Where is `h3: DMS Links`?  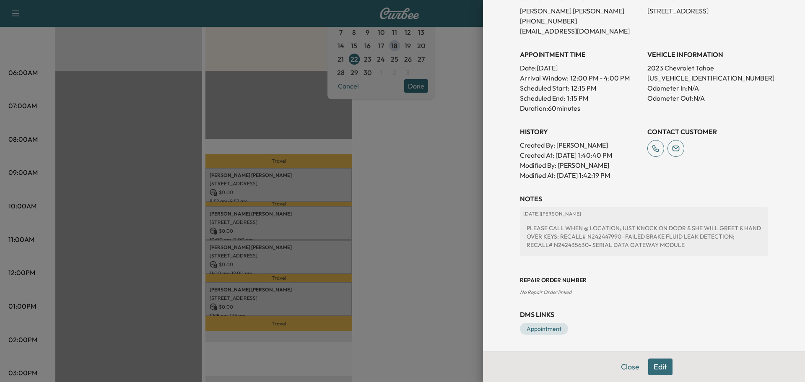 h3: DMS Links is located at coordinates (644, 314).